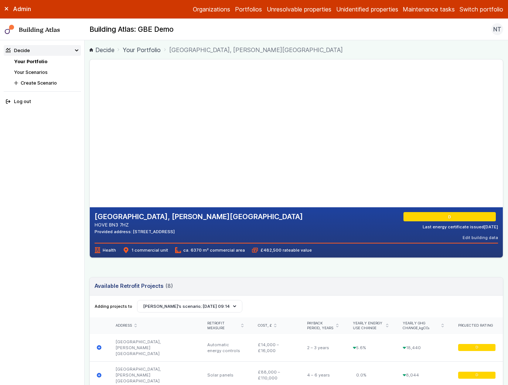 The width and height of the screenshot is (508, 385). What do you see at coordinates (275, 347) in the screenshot?
I see `div: £14,000 – £16,000` at bounding box center [275, 347].